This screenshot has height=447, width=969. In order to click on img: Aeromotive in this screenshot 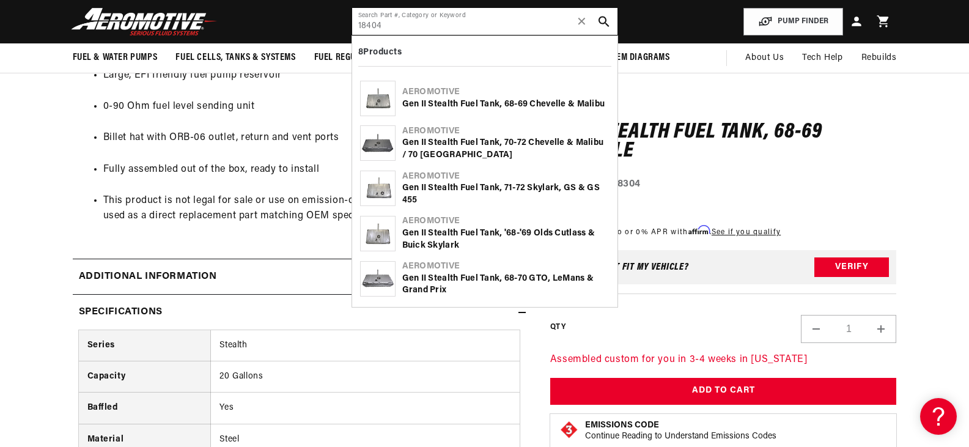, I will do `click(144, 21)`.